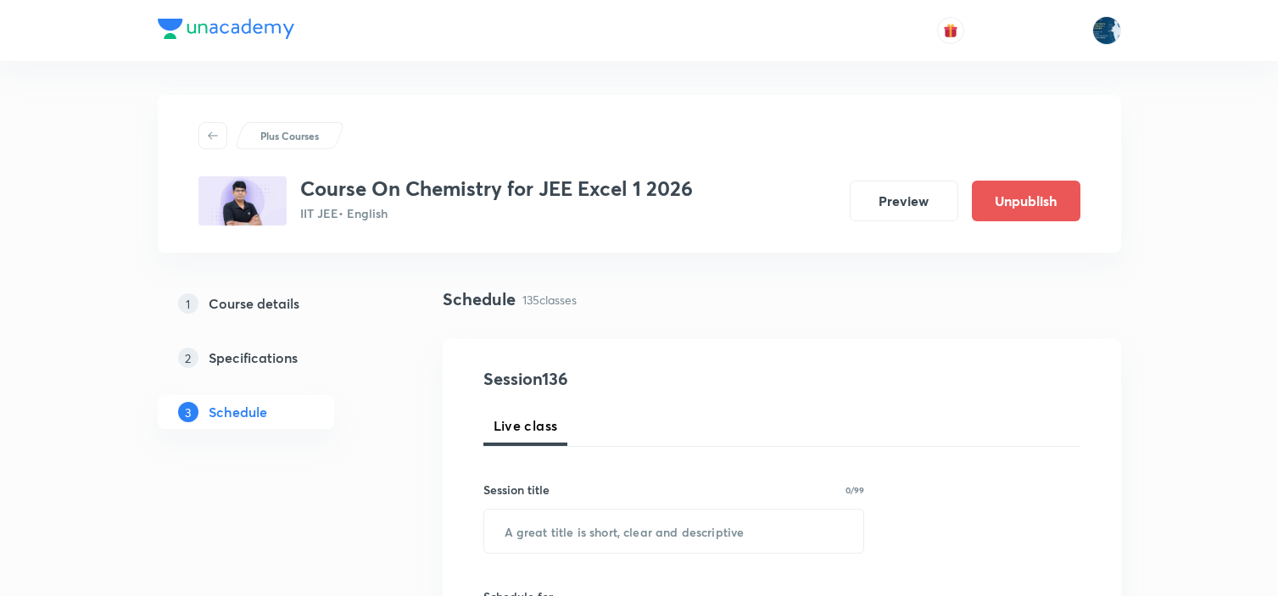 This screenshot has width=1278, height=596. What do you see at coordinates (188, 304) in the screenshot?
I see `p: 1` at bounding box center [188, 304].